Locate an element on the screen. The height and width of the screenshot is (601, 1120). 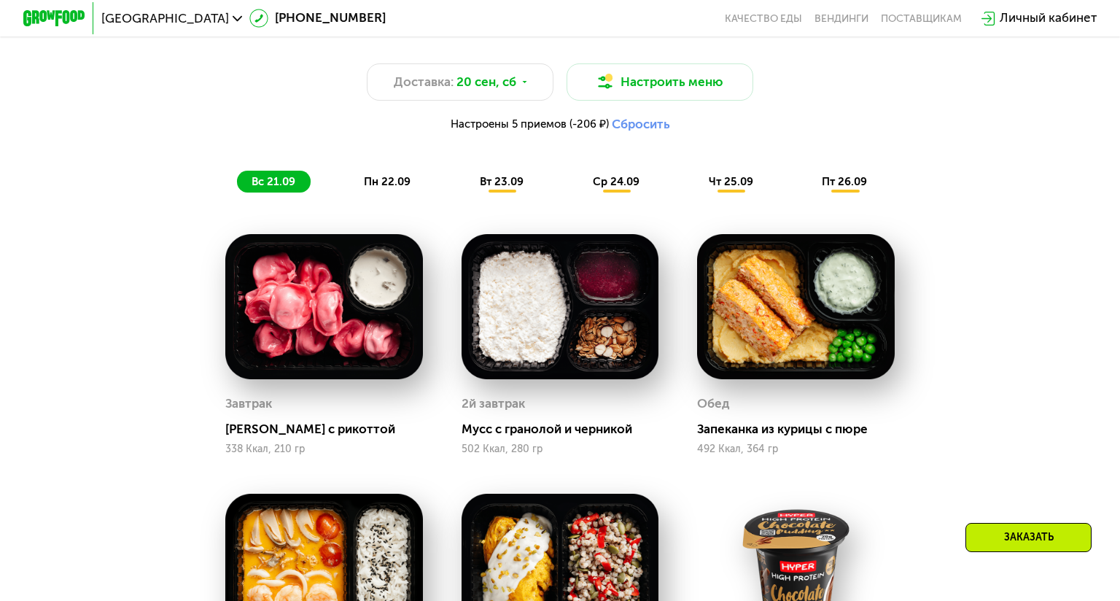
span: ср 24.09 is located at coordinates (616, 182).